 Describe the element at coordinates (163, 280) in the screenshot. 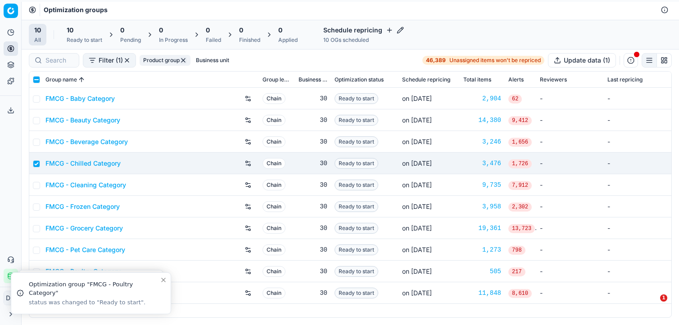

I see `button: Close toast` at that location.